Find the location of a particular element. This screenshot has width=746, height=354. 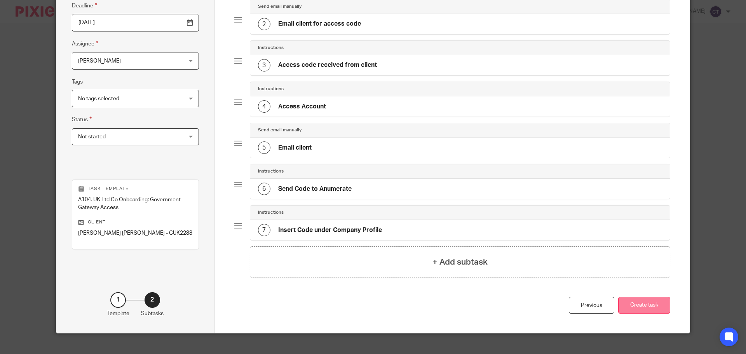

h4: + Add subtask is located at coordinates (460, 262).